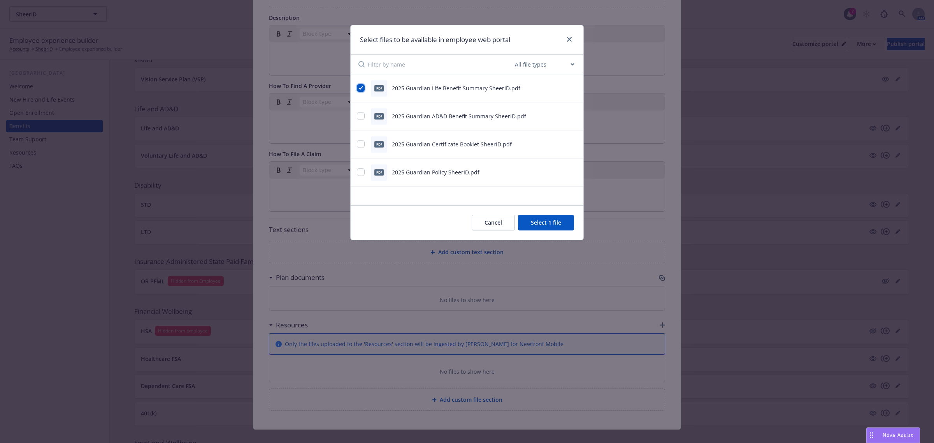 The width and height of the screenshot is (934, 443). I want to click on span: 2025 Guardian Policy SheerID.pdf, so click(435, 172).